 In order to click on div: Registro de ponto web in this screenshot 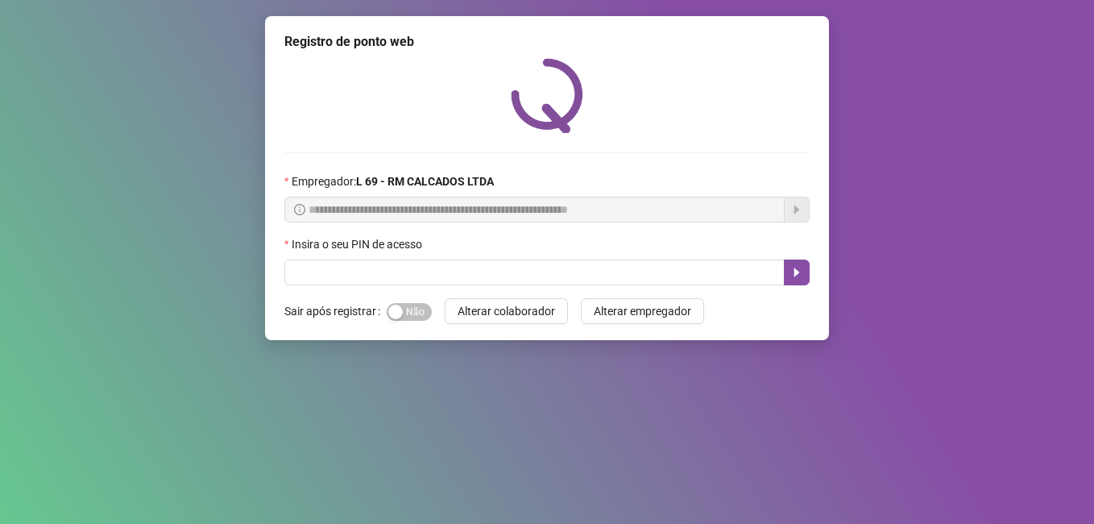, I will do `click(547, 42)`.